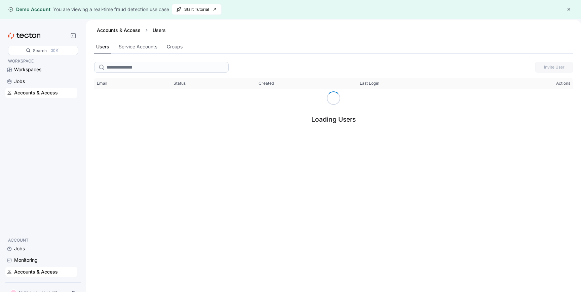 The height and width of the screenshot is (292, 581). Describe the element at coordinates (54, 50) in the screenshot. I see `div: ⌘K` at that location.